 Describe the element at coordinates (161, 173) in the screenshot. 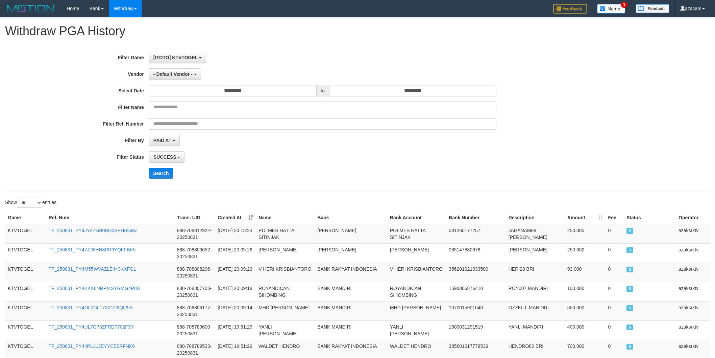

I see `button: Search` at that location.